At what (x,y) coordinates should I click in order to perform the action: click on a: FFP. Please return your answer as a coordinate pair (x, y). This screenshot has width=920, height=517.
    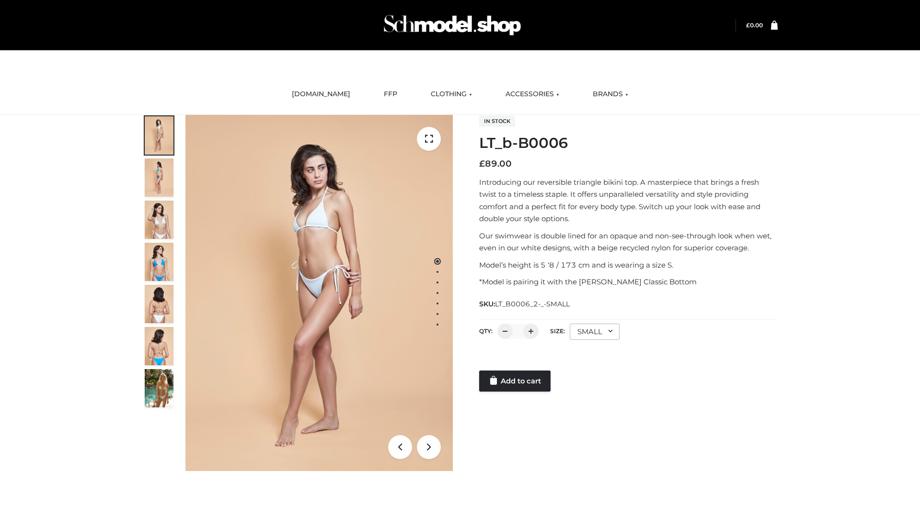
    Looking at the image, I should click on (390, 94).